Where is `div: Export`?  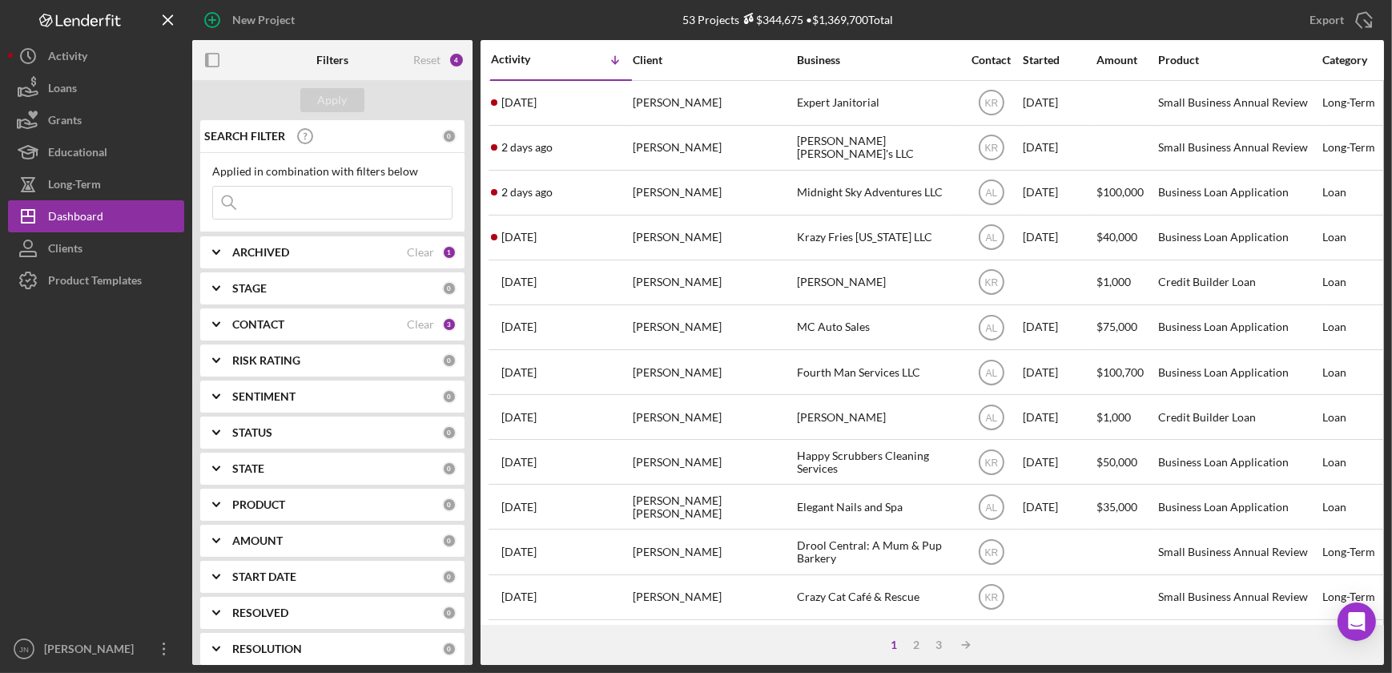 div: Export is located at coordinates (1326, 20).